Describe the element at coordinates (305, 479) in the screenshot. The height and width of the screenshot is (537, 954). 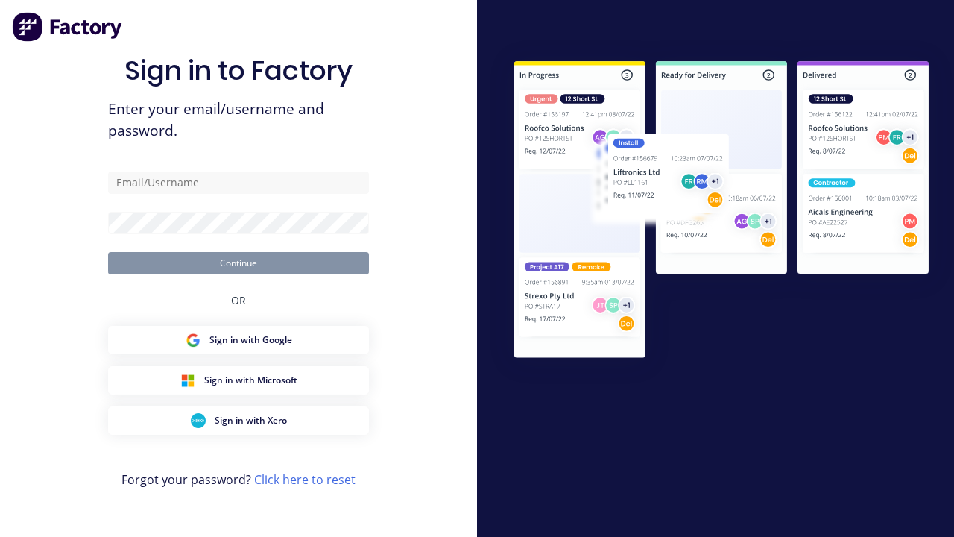
I see `a: Click here to reset` at that location.